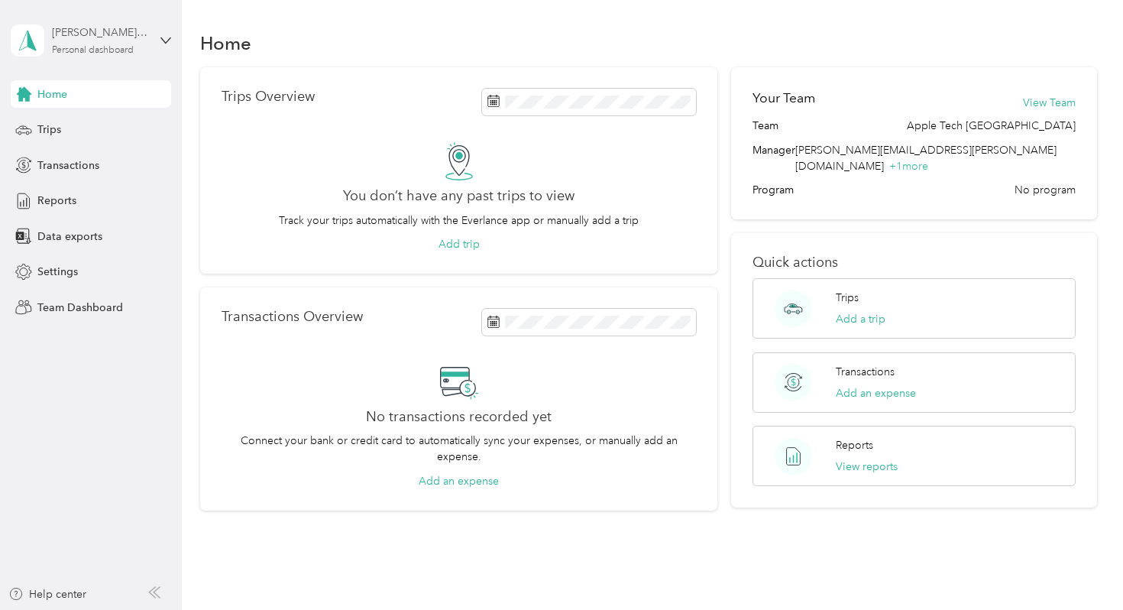 The height and width of the screenshot is (610, 1123). Describe the element at coordinates (47, 594) in the screenshot. I see `div: Help center` at that location.